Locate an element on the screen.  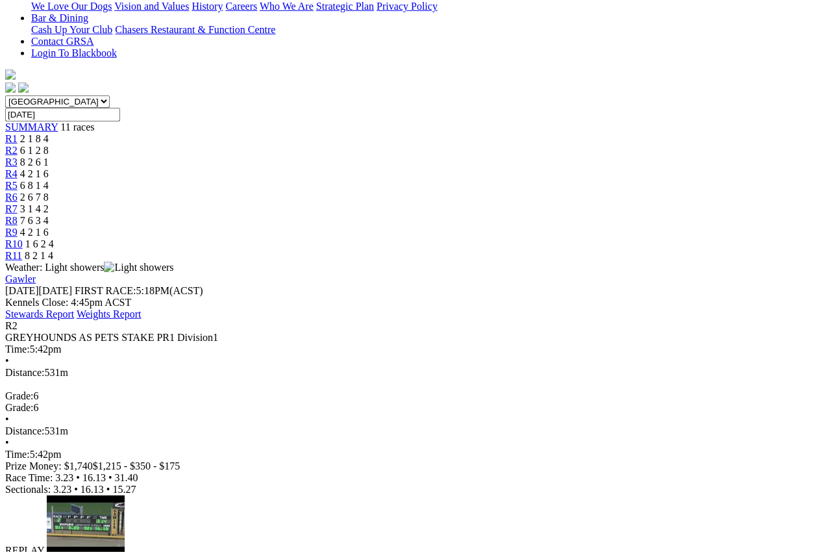
a: R5 is located at coordinates (11, 185).